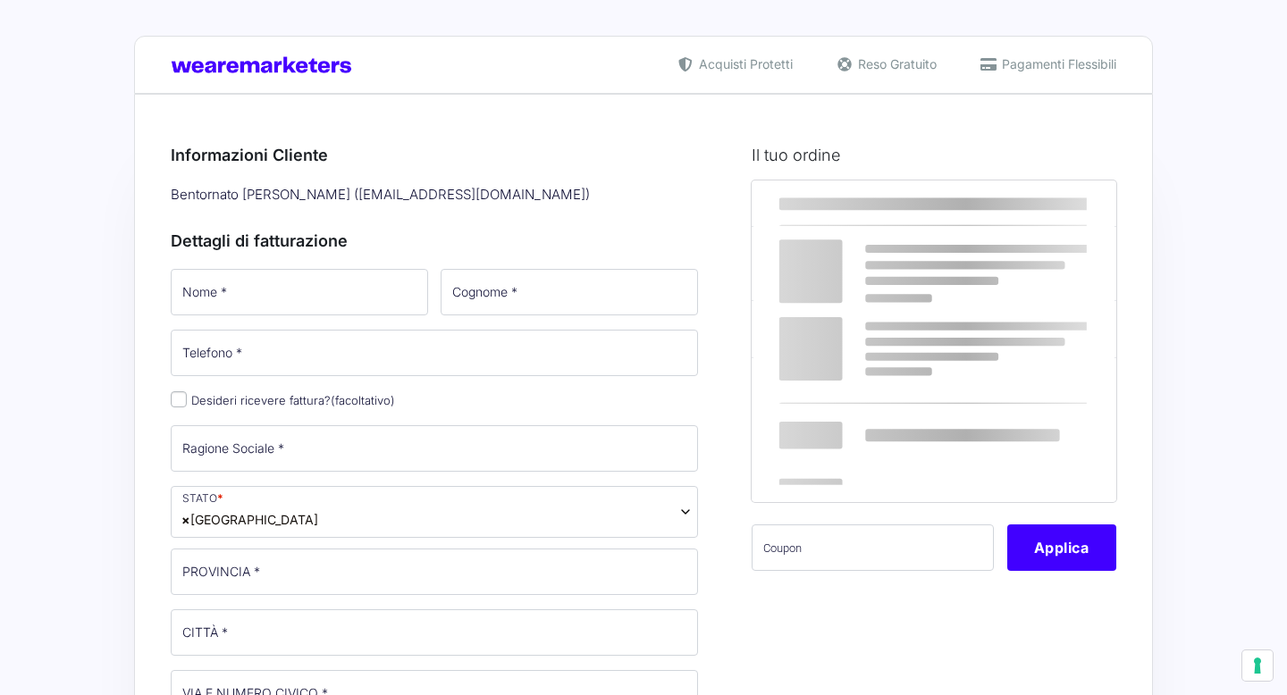  What do you see at coordinates (282, 400) in the screenshot?
I see `label: Desideri ricevere fattura?` at bounding box center [282, 400].